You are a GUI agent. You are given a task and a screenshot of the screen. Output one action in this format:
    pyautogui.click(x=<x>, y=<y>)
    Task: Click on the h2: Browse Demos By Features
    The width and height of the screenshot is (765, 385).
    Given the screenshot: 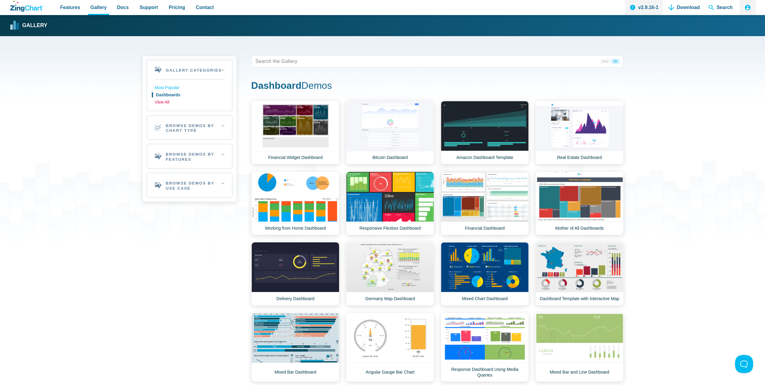 What is the action you would take?
    pyautogui.click(x=189, y=156)
    